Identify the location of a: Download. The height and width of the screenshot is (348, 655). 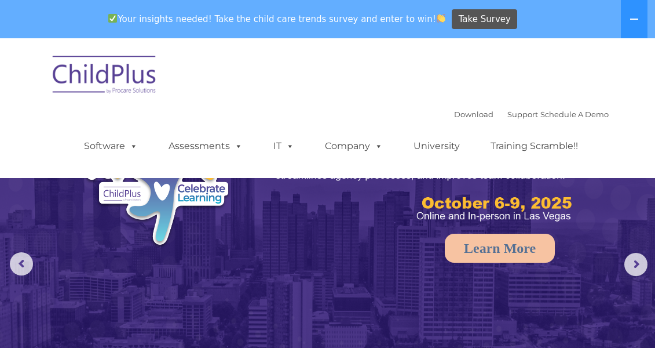
(474, 114).